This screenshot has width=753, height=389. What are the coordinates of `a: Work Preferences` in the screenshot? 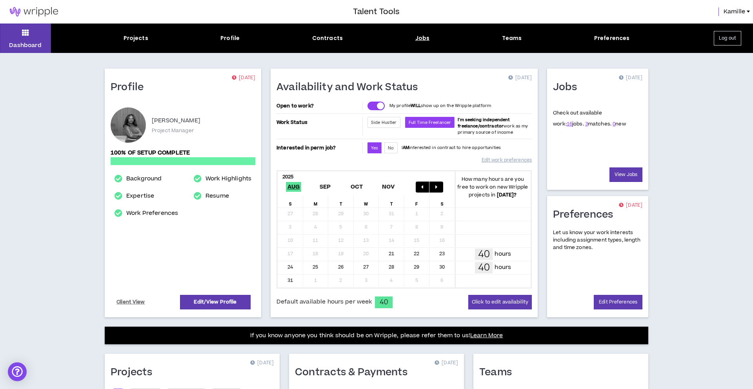 It's located at (152, 213).